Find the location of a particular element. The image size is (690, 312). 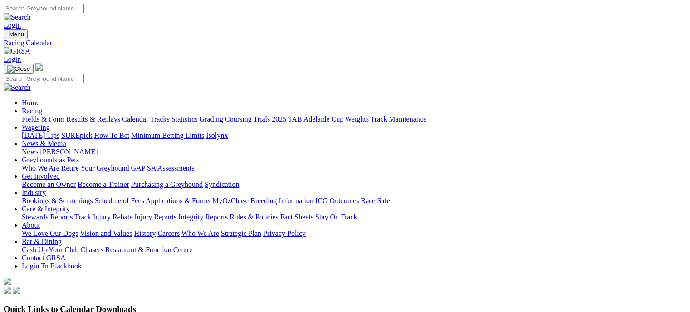

a: Bar & Dining is located at coordinates (42, 242).